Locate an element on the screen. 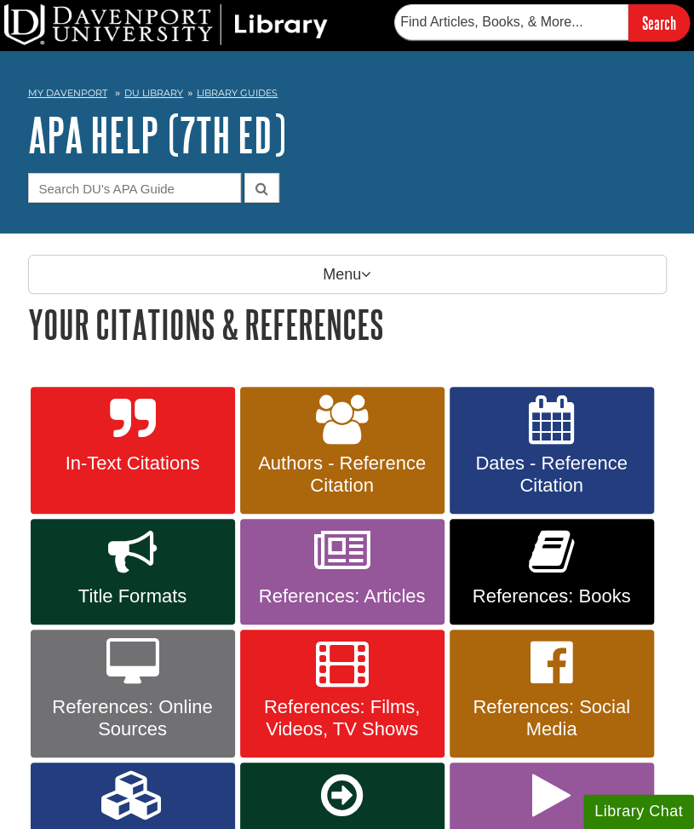 The height and width of the screenshot is (829, 694). span: References: Books is located at coordinates (552, 596).